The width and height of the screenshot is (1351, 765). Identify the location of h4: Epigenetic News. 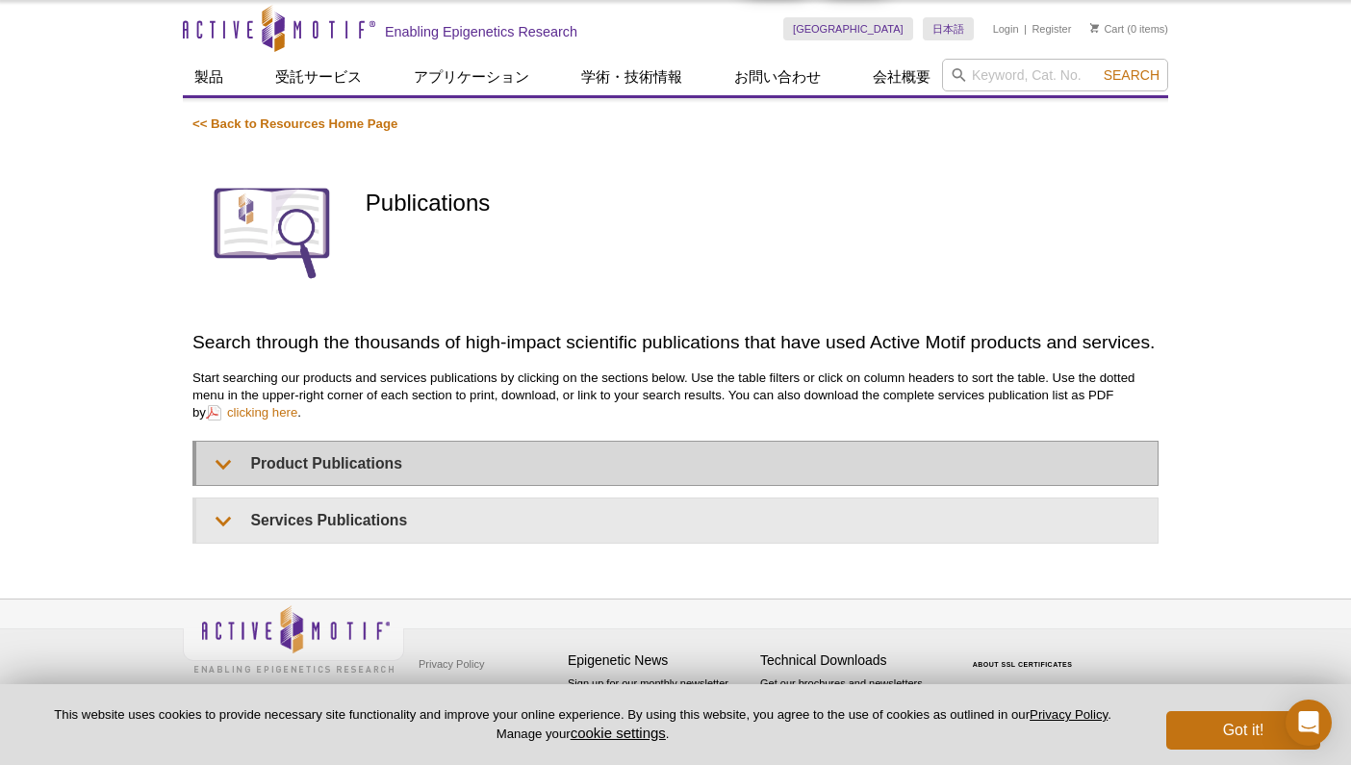
(659, 660).